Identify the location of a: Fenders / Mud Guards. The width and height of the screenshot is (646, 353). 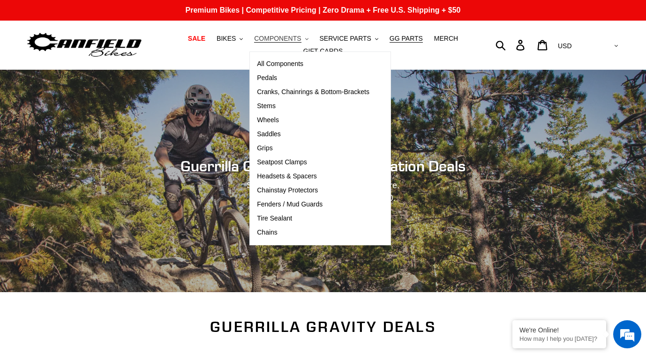
(313, 205).